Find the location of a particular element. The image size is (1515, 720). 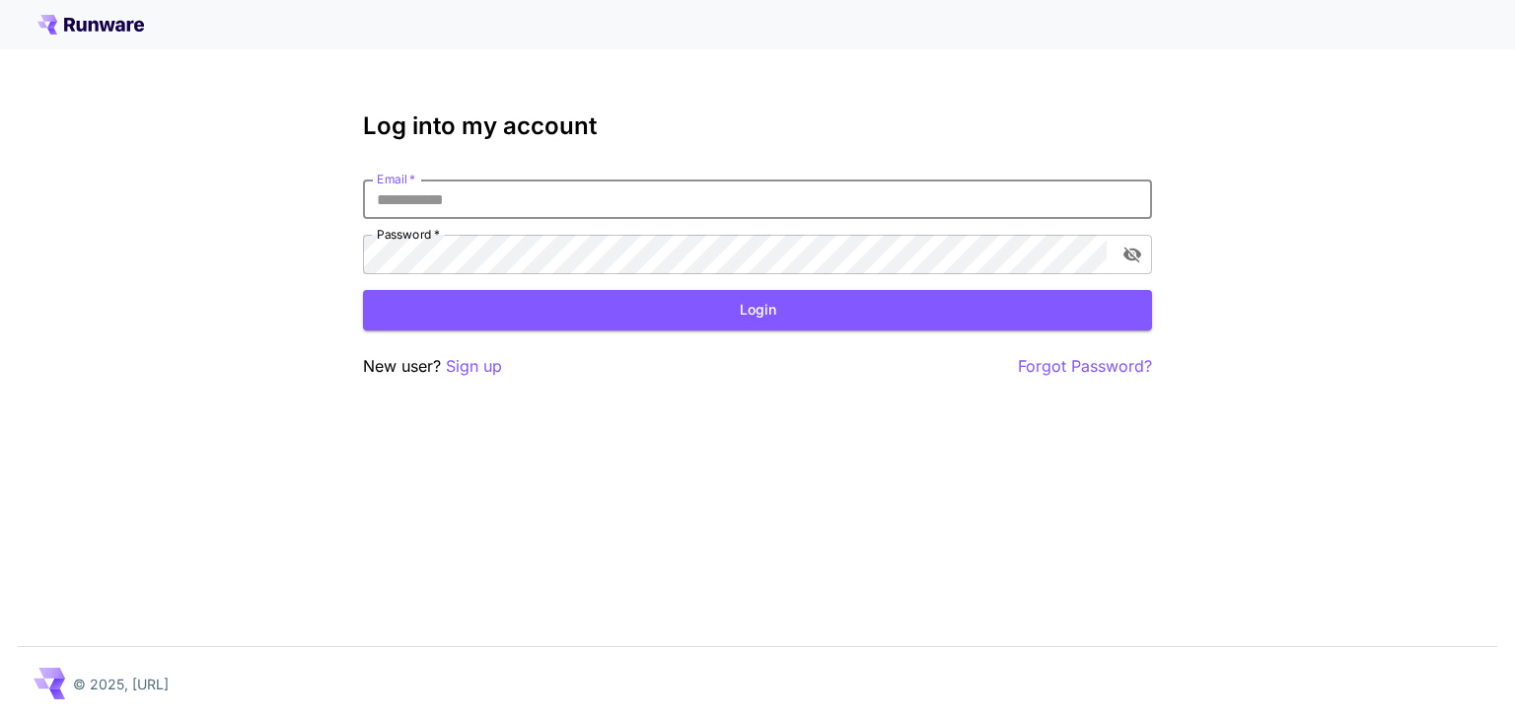

button: Login is located at coordinates (758, 310).